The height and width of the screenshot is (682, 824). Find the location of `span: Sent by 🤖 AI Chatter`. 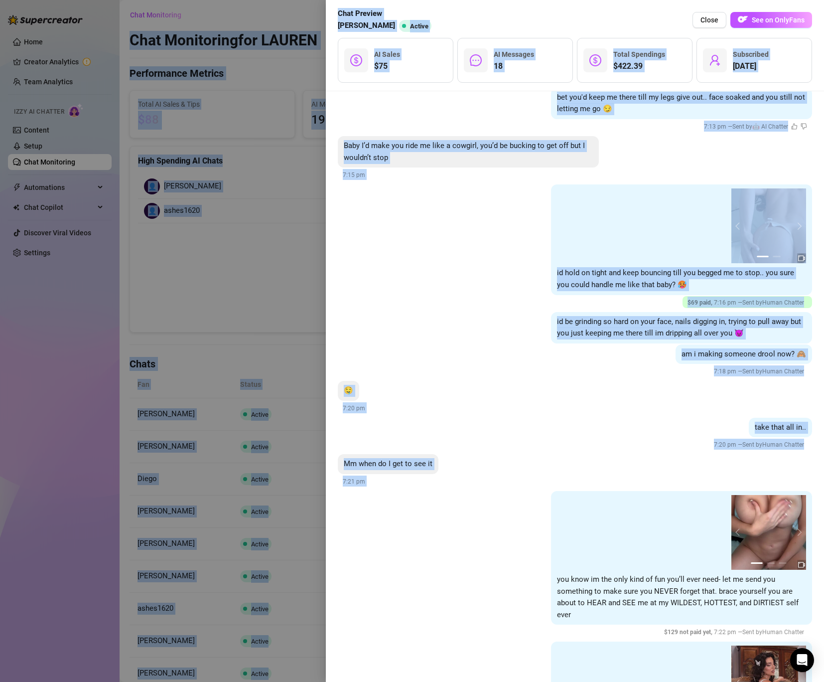

span: Sent by 🤖 AI Chatter is located at coordinates (761, 127).